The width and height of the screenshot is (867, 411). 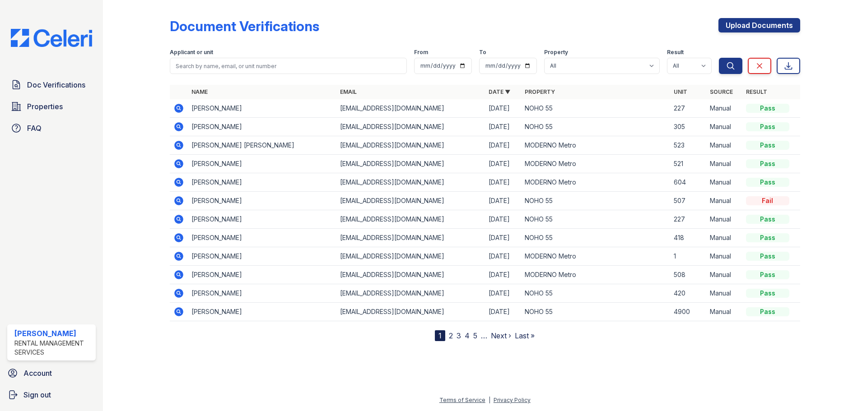 I want to click on a: Privacy Policy, so click(x=512, y=400).